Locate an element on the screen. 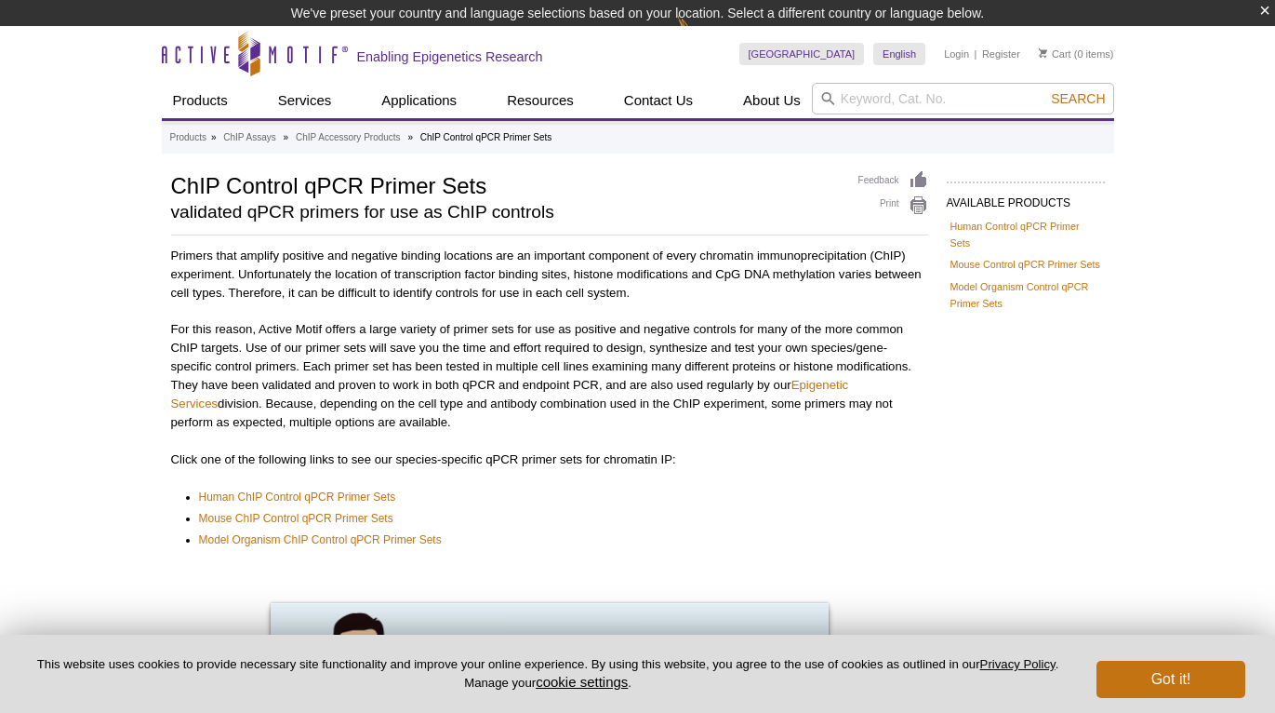 The width and height of the screenshot is (1275, 713). a: English is located at coordinates (900, 54).